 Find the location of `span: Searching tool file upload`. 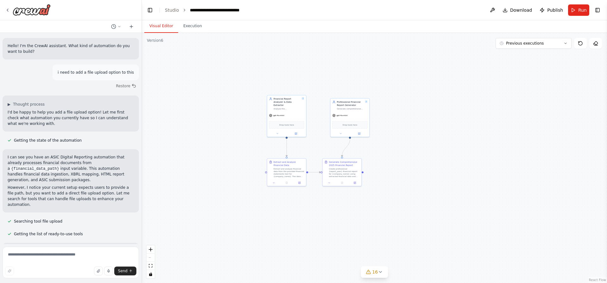

span: Searching tool file upload is located at coordinates (38, 221).